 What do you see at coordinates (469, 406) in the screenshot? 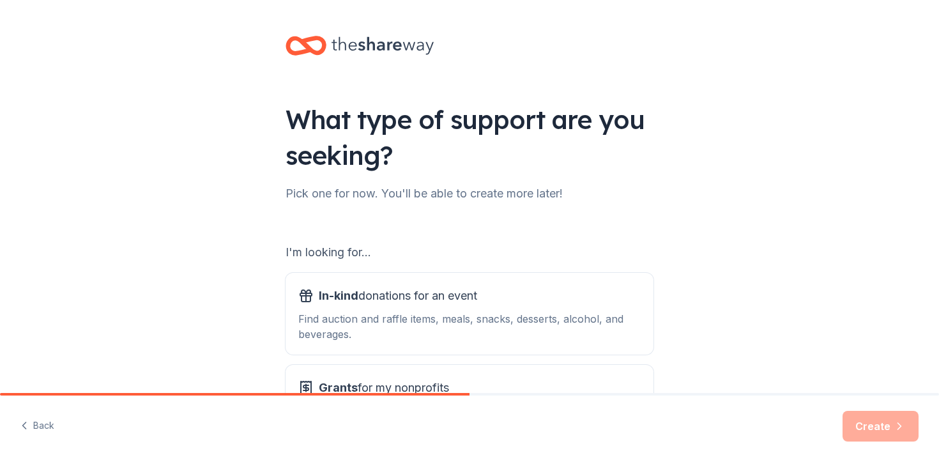
I see `button: Grantsfor my nonprofitsFind grants for projects & programming, general operations, capital, schol...` at bounding box center [469, 406].